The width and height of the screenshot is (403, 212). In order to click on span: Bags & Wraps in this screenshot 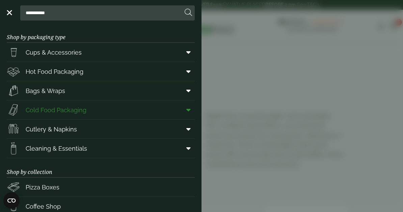, I will do `click(45, 91)`.